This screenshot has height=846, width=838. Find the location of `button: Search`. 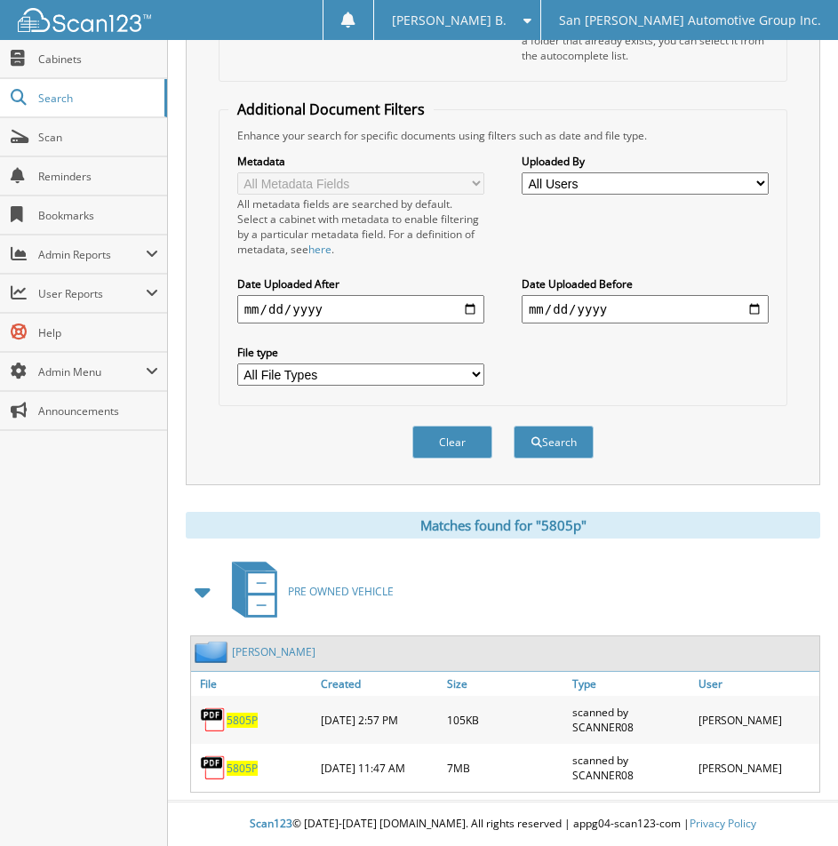

button: Search is located at coordinates (554, 442).